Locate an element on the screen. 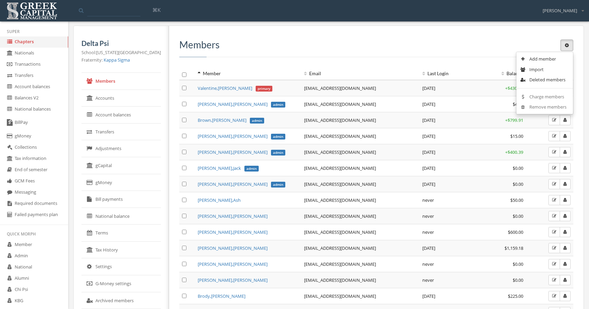 The height and width of the screenshot is (309, 589). a: Charge members is located at coordinates (545, 97).